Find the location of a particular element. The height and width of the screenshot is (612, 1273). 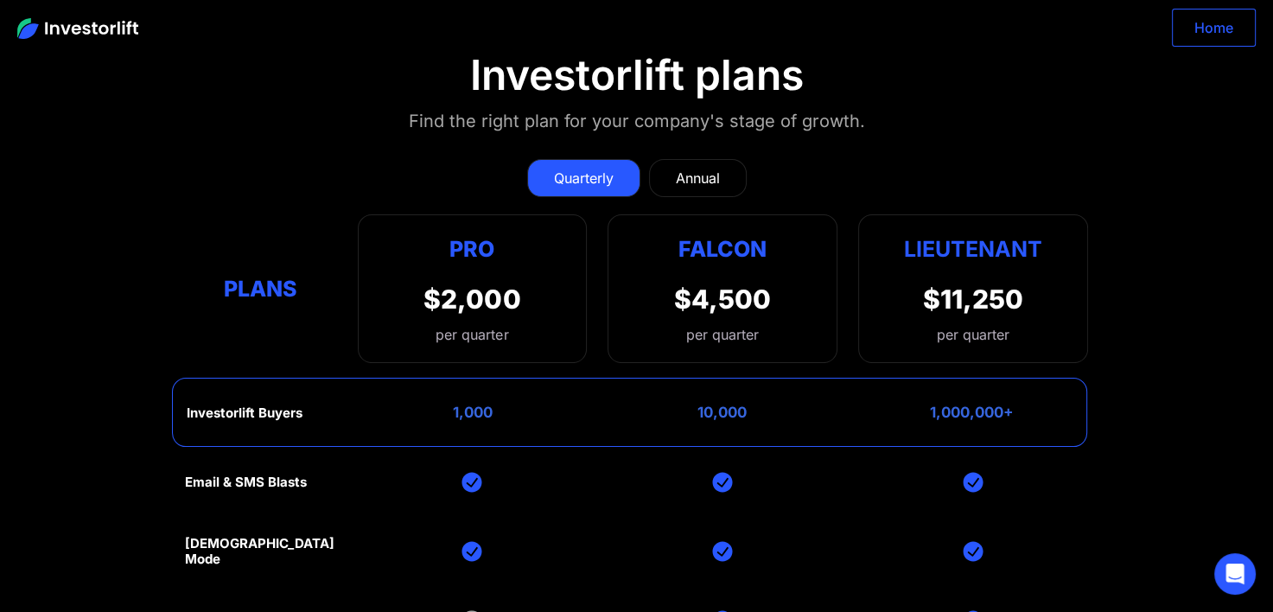

div: Quarterly is located at coordinates (583, 178).